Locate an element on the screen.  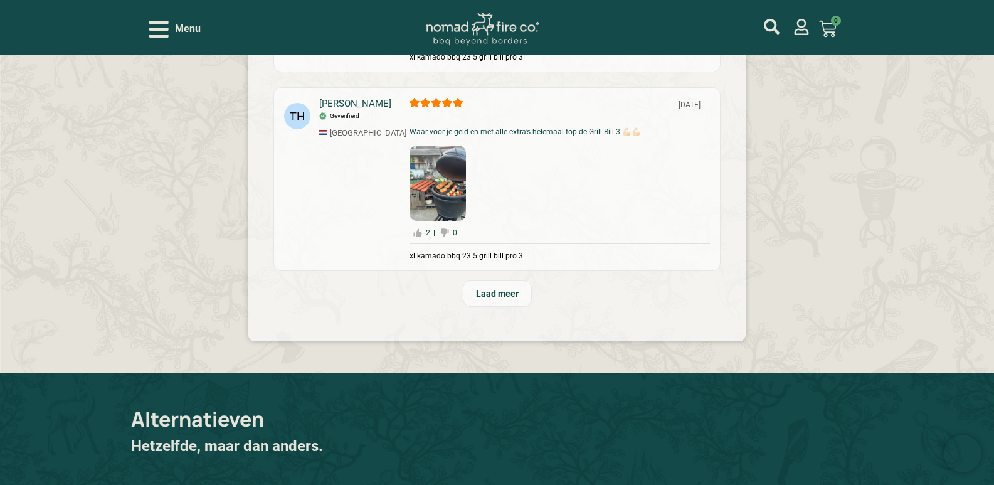
a: xl kamado bbq 23 5 grill bill pro 3 is located at coordinates (559, 251).